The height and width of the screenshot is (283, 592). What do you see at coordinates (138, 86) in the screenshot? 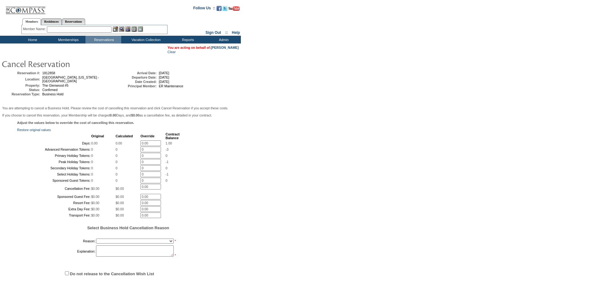
I see `td: Principal Member:` at bounding box center [138, 86].